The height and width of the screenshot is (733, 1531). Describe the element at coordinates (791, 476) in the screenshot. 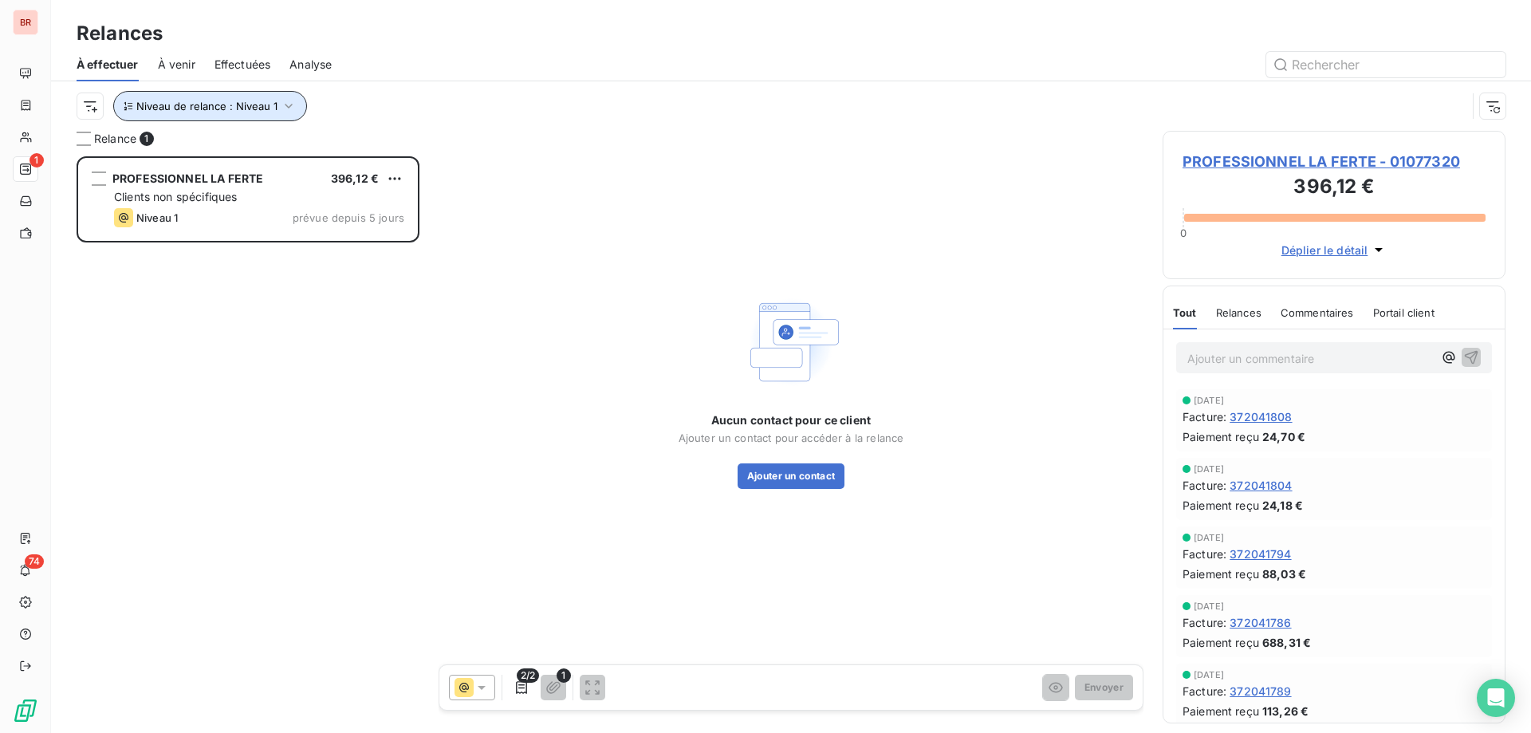

I see `button: Ajouter un contact` at that location.